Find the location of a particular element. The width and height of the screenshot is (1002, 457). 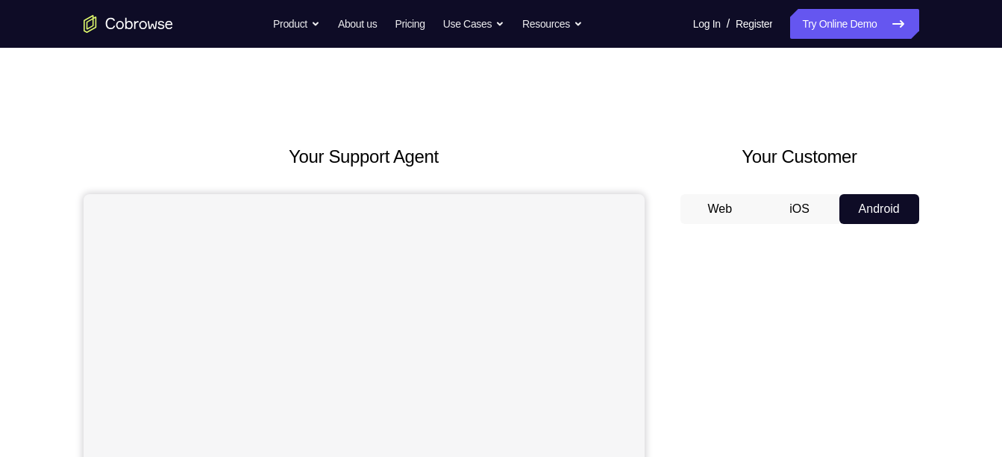

a: About us is located at coordinates (357, 24).